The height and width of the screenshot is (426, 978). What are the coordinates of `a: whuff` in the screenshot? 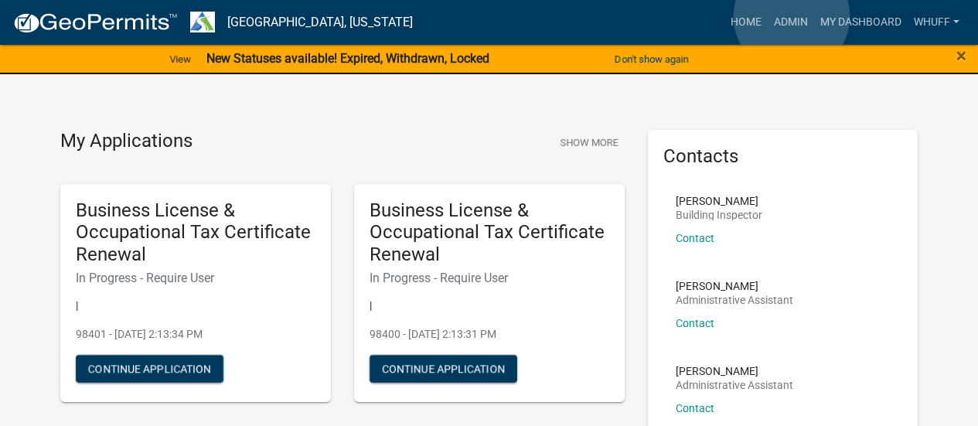 It's located at (936, 22).